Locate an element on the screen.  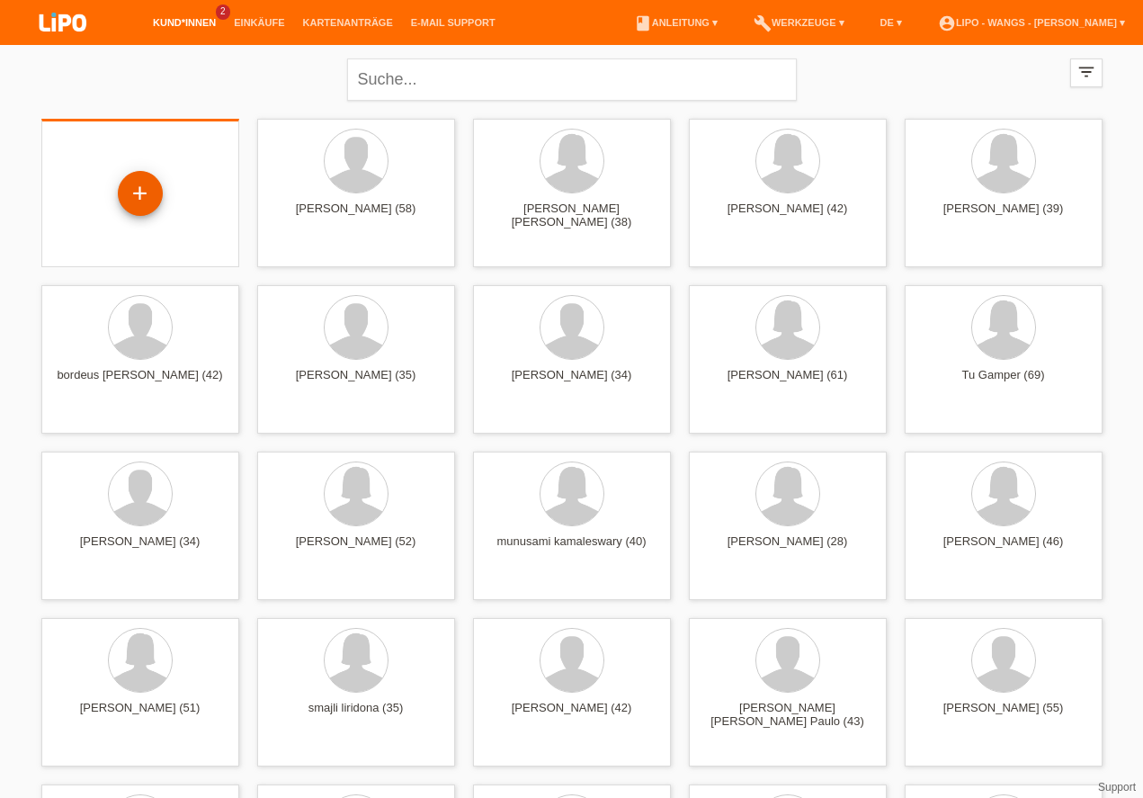
a: DE ▾ is located at coordinates (892, 22).